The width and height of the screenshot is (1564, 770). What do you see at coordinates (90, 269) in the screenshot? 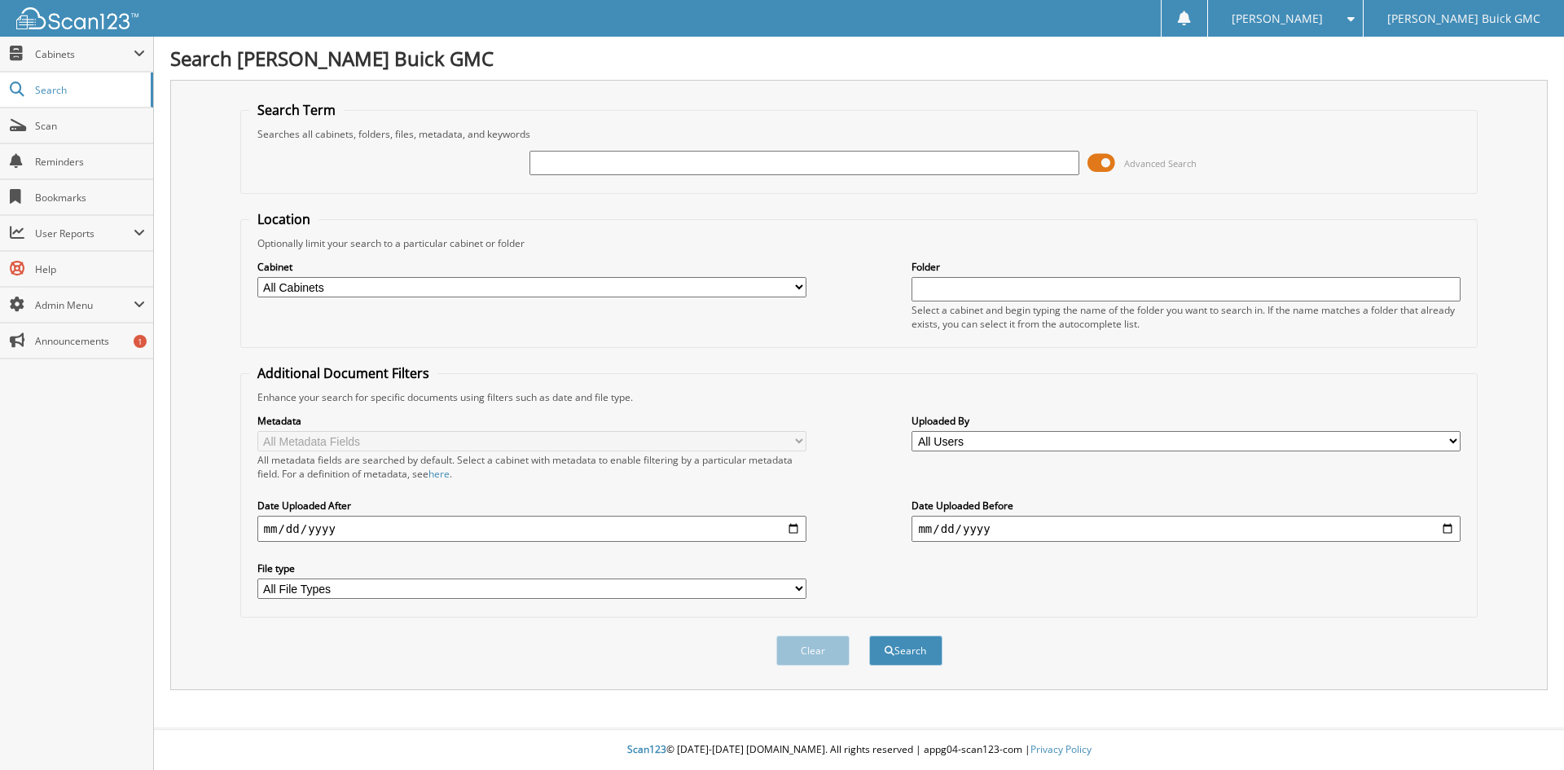
I see `span: Help` at bounding box center [90, 269].